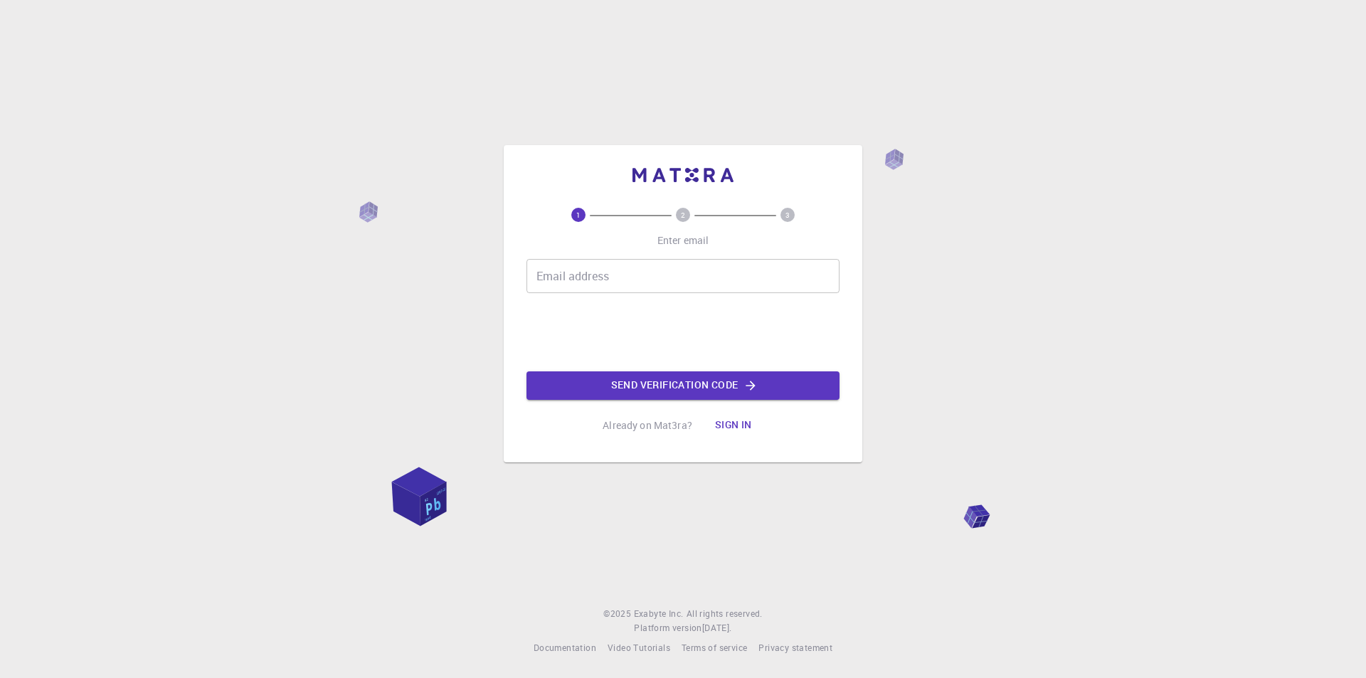  What do you see at coordinates (667, 628) in the screenshot?
I see `span: Platform version` at bounding box center [667, 628].